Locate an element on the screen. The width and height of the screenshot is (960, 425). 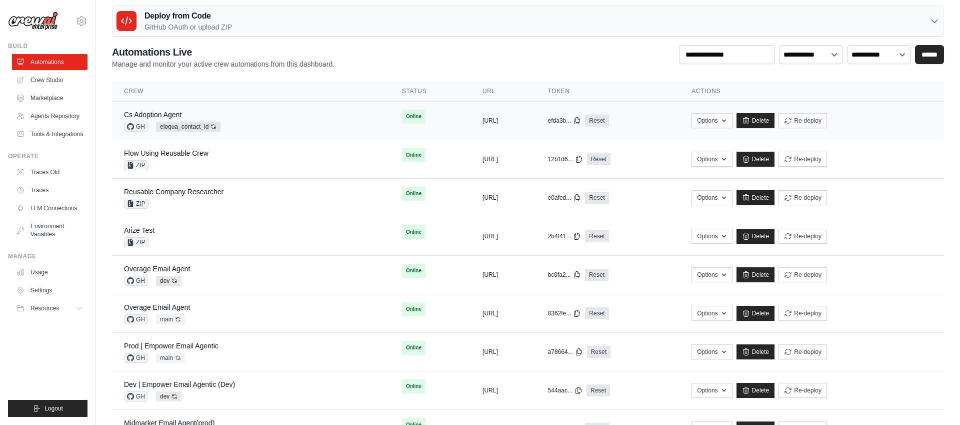
a: Flow Using Reusable Crew is located at coordinates (166, 153).